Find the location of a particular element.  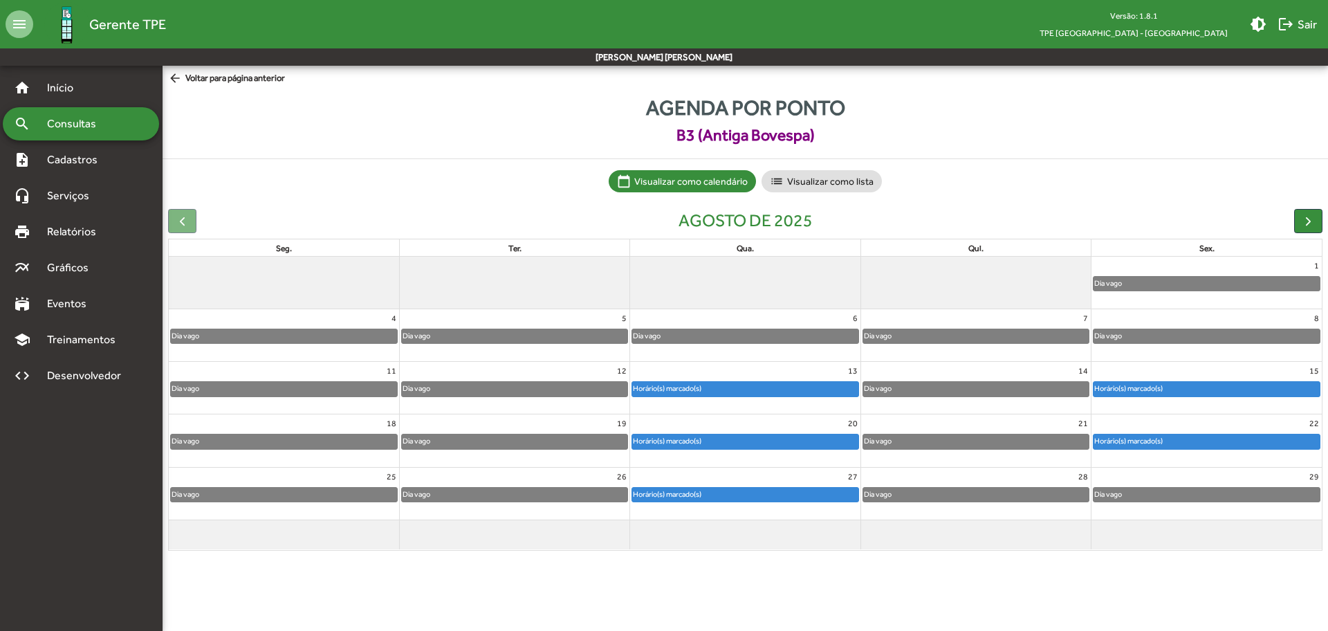

a: 6 de agosto de 2025 is located at coordinates (855, 318).